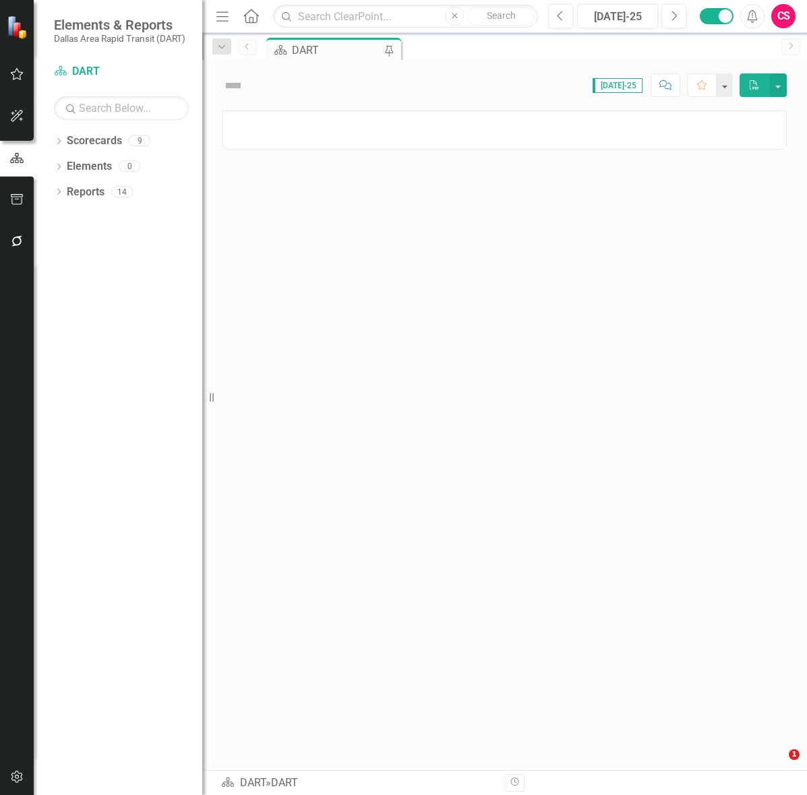  What do you see at coordinates (122, 191) in the screenshot?
I see `div: 14` at bounding box center [122, 191].